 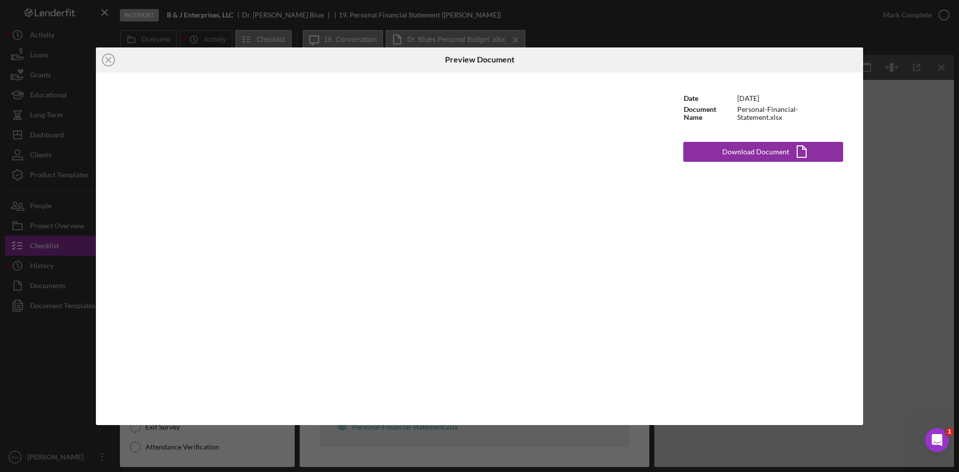 What do you see at coordinates (690, 98) in the screenshot?
I see `b: Date` at bounding box center [690, 98].